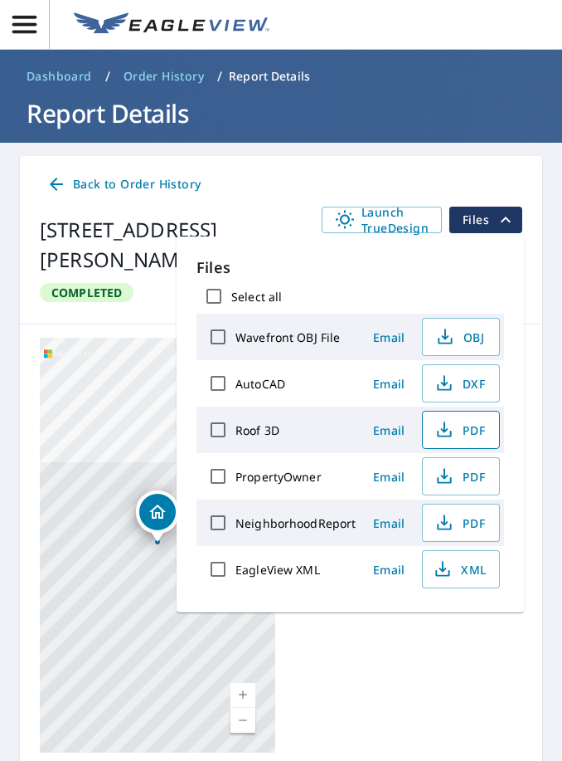 The height and width of the screenshot is (761, 562). What do you see at coordinates (163, 76) in the screenshot?
I see `a: Order History` at bounding box center [163, 76].